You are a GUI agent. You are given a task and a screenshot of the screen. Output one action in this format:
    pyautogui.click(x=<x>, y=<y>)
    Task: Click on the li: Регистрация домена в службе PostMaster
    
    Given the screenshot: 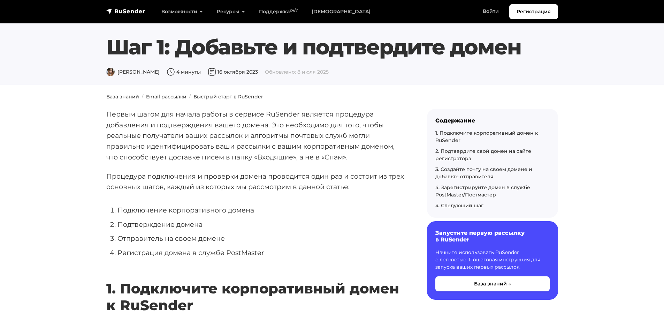 What is the action you would take?
    pyautogui.click(x=261, y=253)
    